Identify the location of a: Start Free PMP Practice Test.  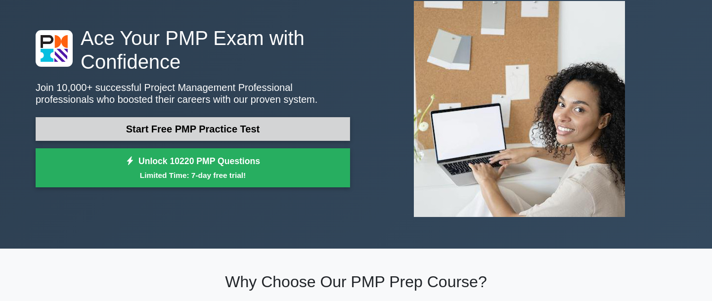
(193, 129).